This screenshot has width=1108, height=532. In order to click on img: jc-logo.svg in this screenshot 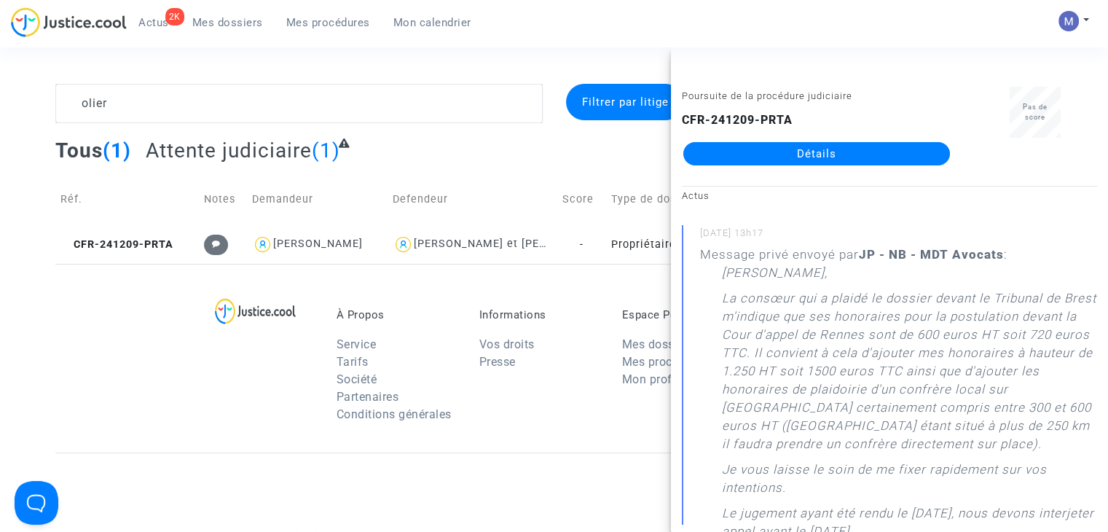, I will do `click(68, 22)`.